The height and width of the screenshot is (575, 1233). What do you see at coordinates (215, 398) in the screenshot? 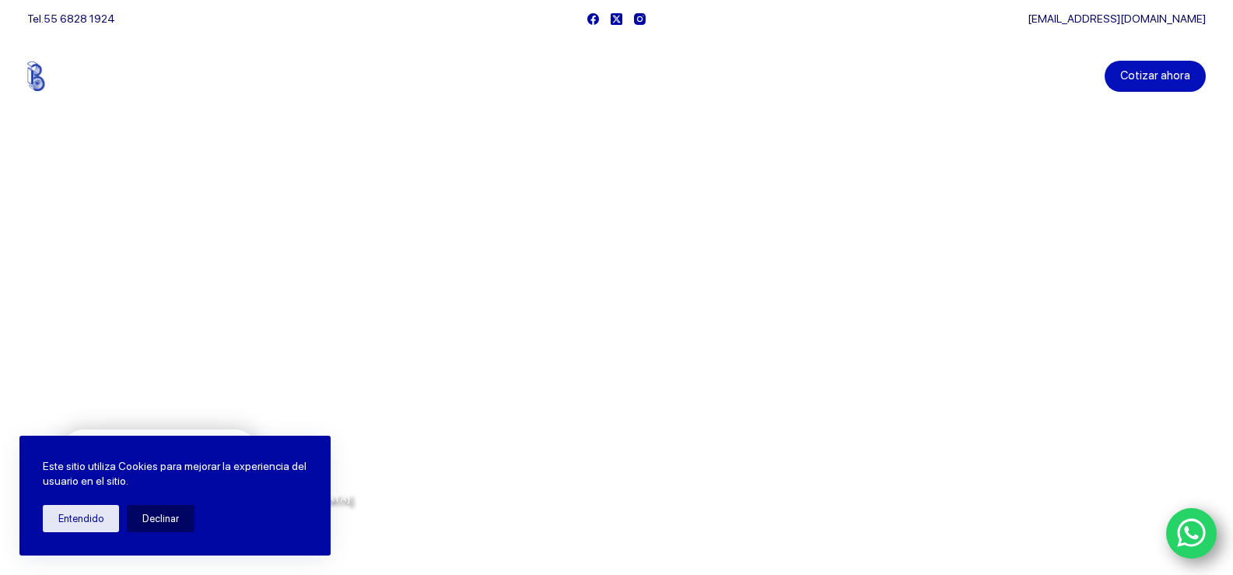
I see `span: Rodamientos y refacciones industriales` at bounding box center [215, 398].